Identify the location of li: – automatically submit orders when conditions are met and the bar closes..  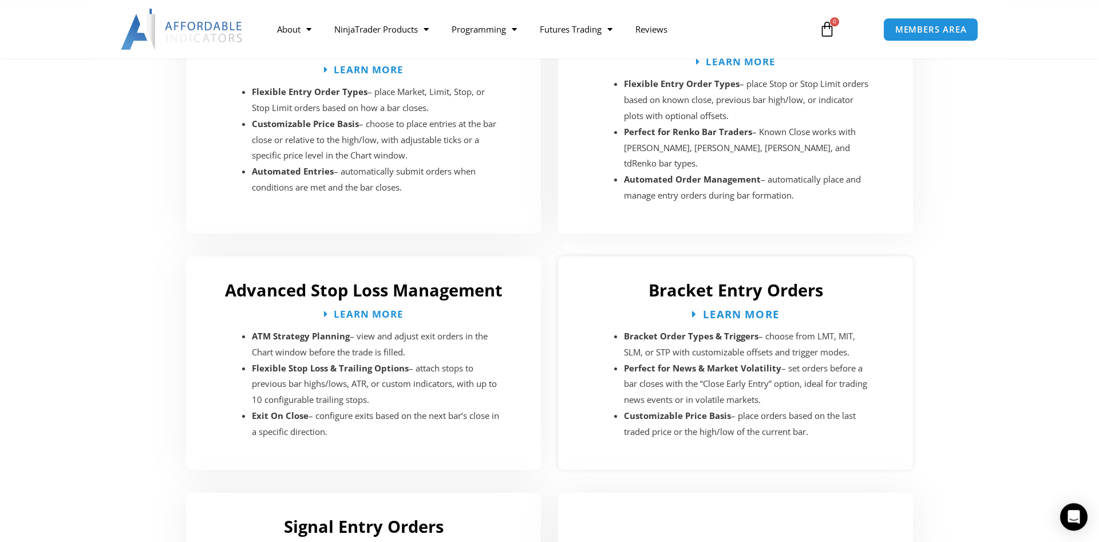
(376, 180).